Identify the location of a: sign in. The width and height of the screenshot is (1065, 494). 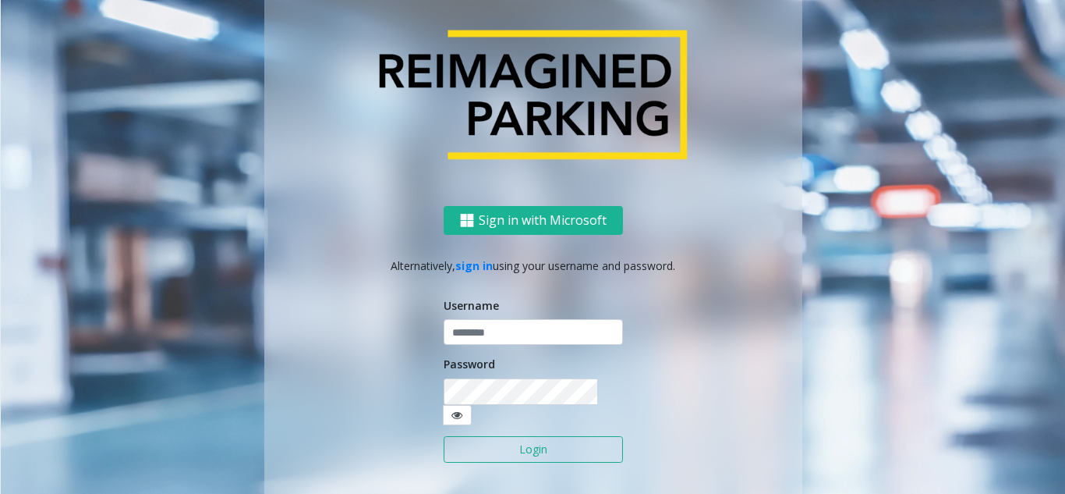
(474, 266).